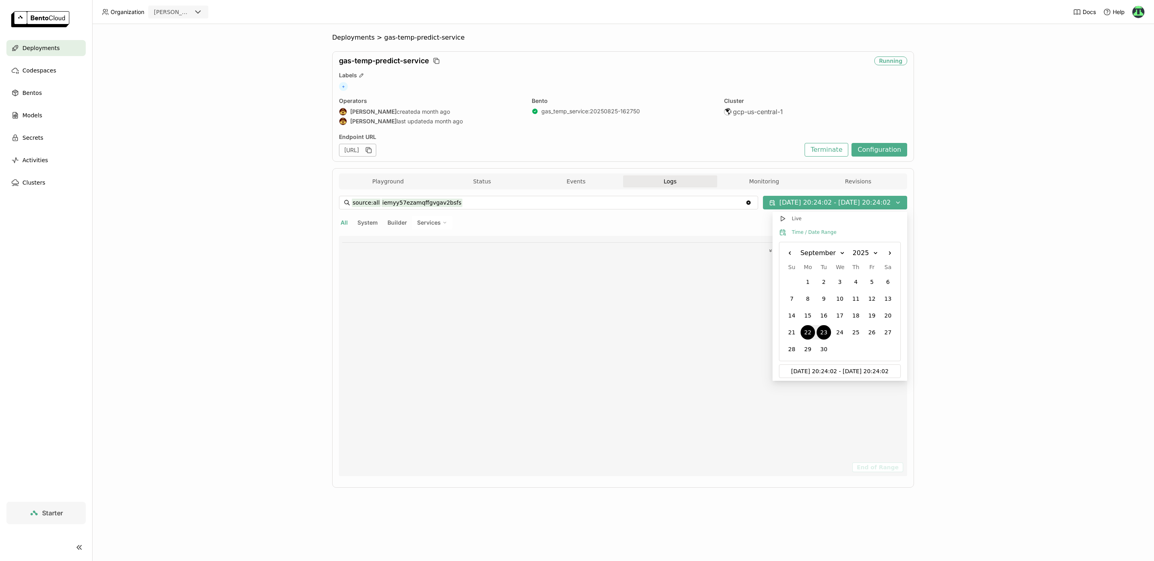 The height and width of the screenshot is (561, 1154). What do you see at coordinates (824, 316) in the screenshot?
I see `div: 16` at bounding box center [824, 316].